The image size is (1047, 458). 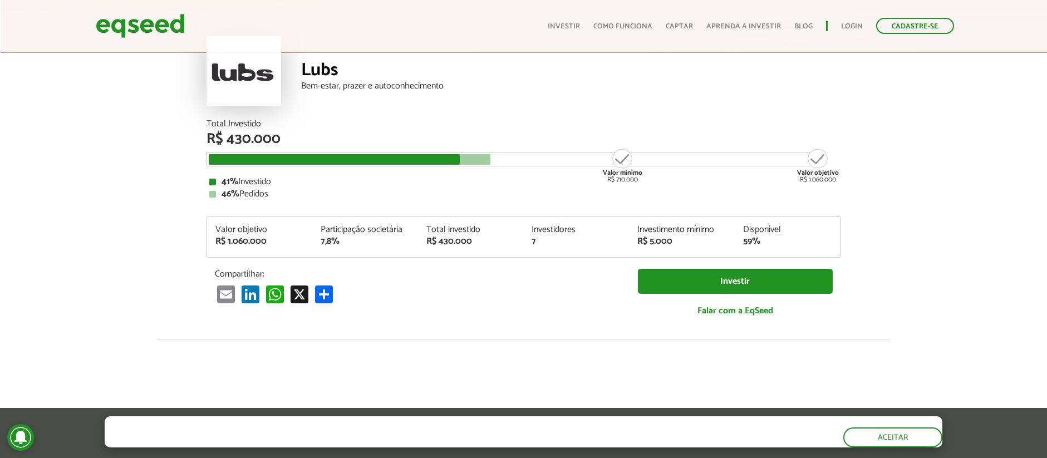 What do you see at coordinates (743, 26) in the screenshot?
I see `a: Aprenda a investir` at bounding box center [743, 26].